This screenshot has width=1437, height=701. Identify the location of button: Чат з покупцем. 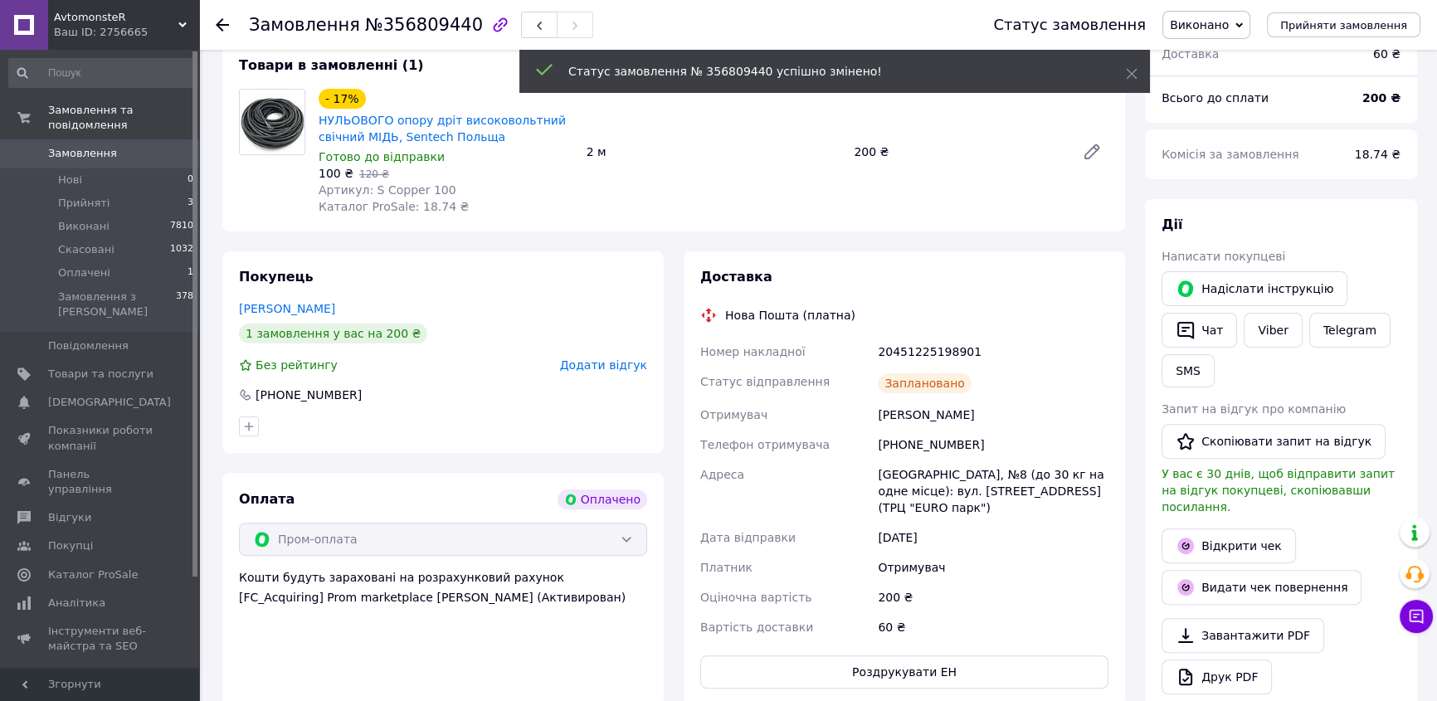
(1416, 616).